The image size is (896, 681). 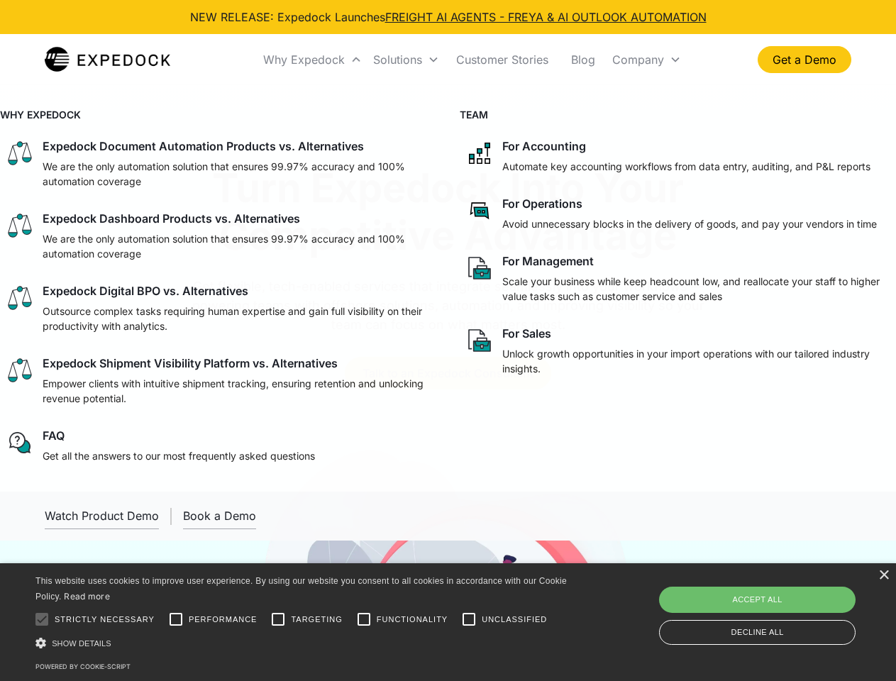 What do you see at coordinates (107, 60) in the screenshot?
I see `a: home` at bounding box center [107, 60].